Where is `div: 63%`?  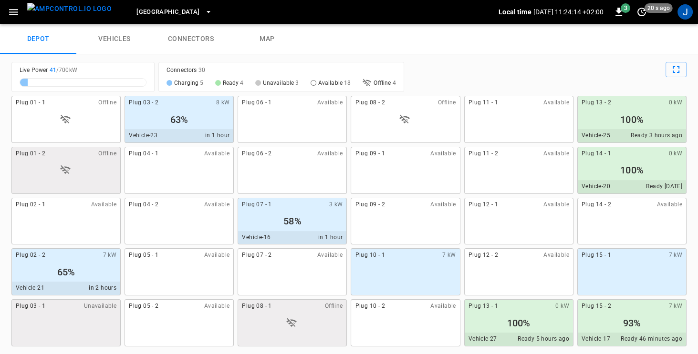 div: 63% is located at coordinates (179, 120).